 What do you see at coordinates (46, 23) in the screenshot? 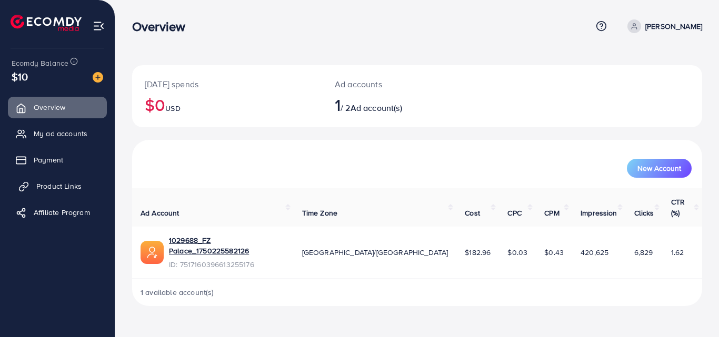
I see `a: logo` at bounding box center [46, 23].